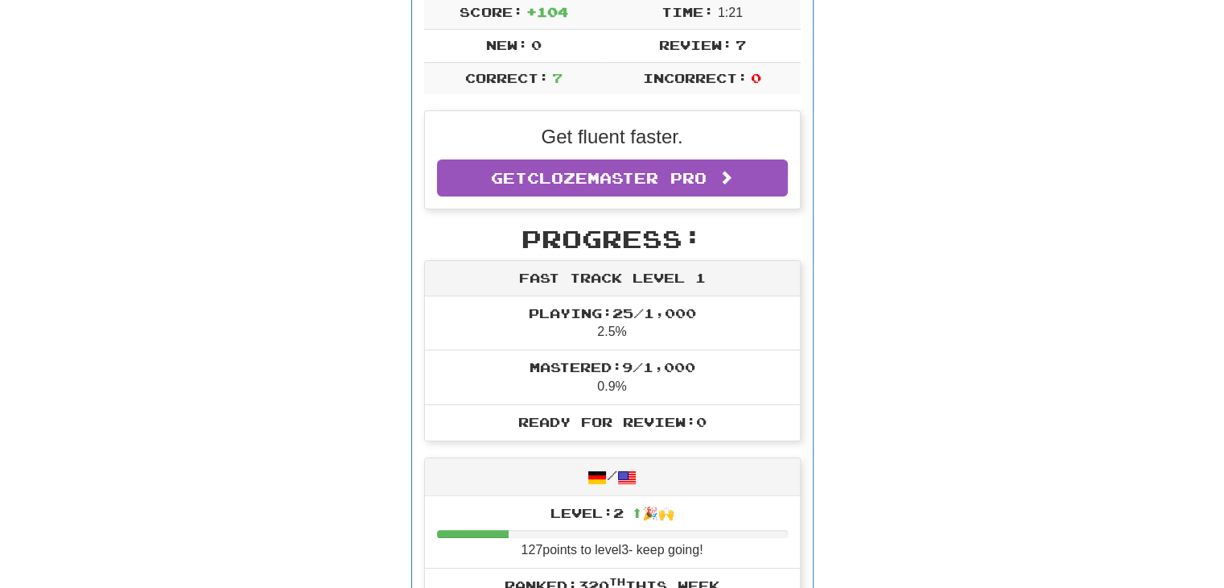 Image resolution: width=1224 pixels, height=588 pixels. Describe the element at coordinates (507, 77) in the screenshot. I see `span: Correct:` at that location.